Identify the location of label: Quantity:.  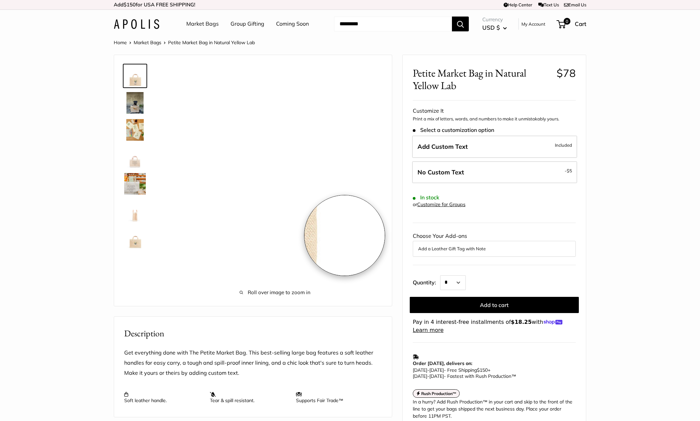
(426, 282).